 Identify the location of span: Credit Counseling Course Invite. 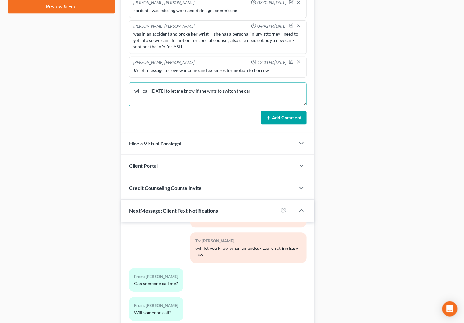
(165, 188).